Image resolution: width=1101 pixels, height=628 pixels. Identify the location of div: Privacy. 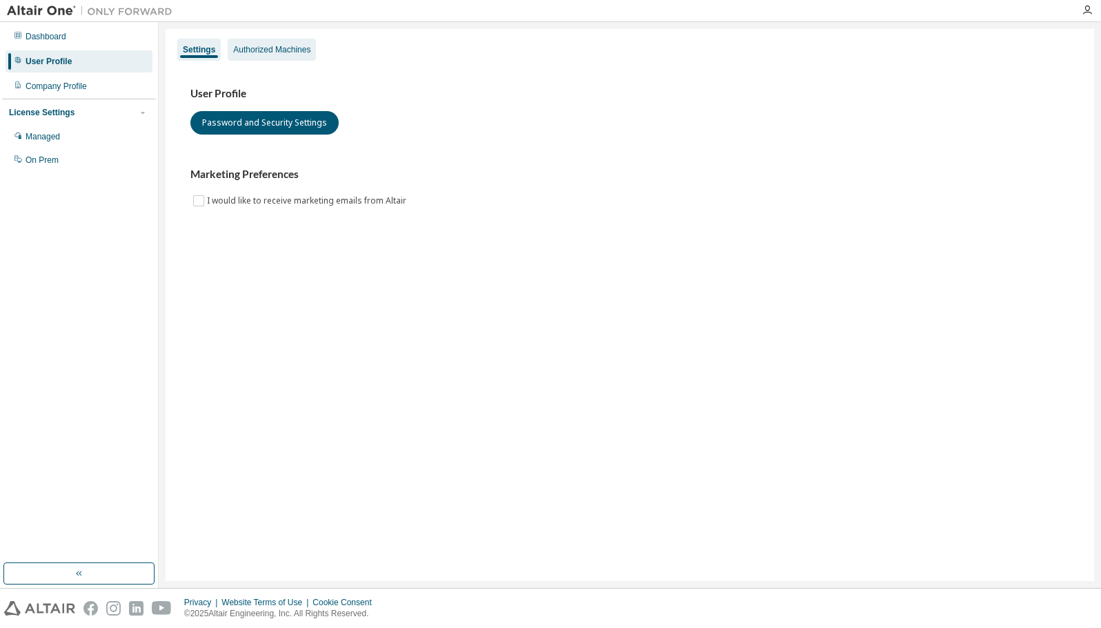
(203, 602).